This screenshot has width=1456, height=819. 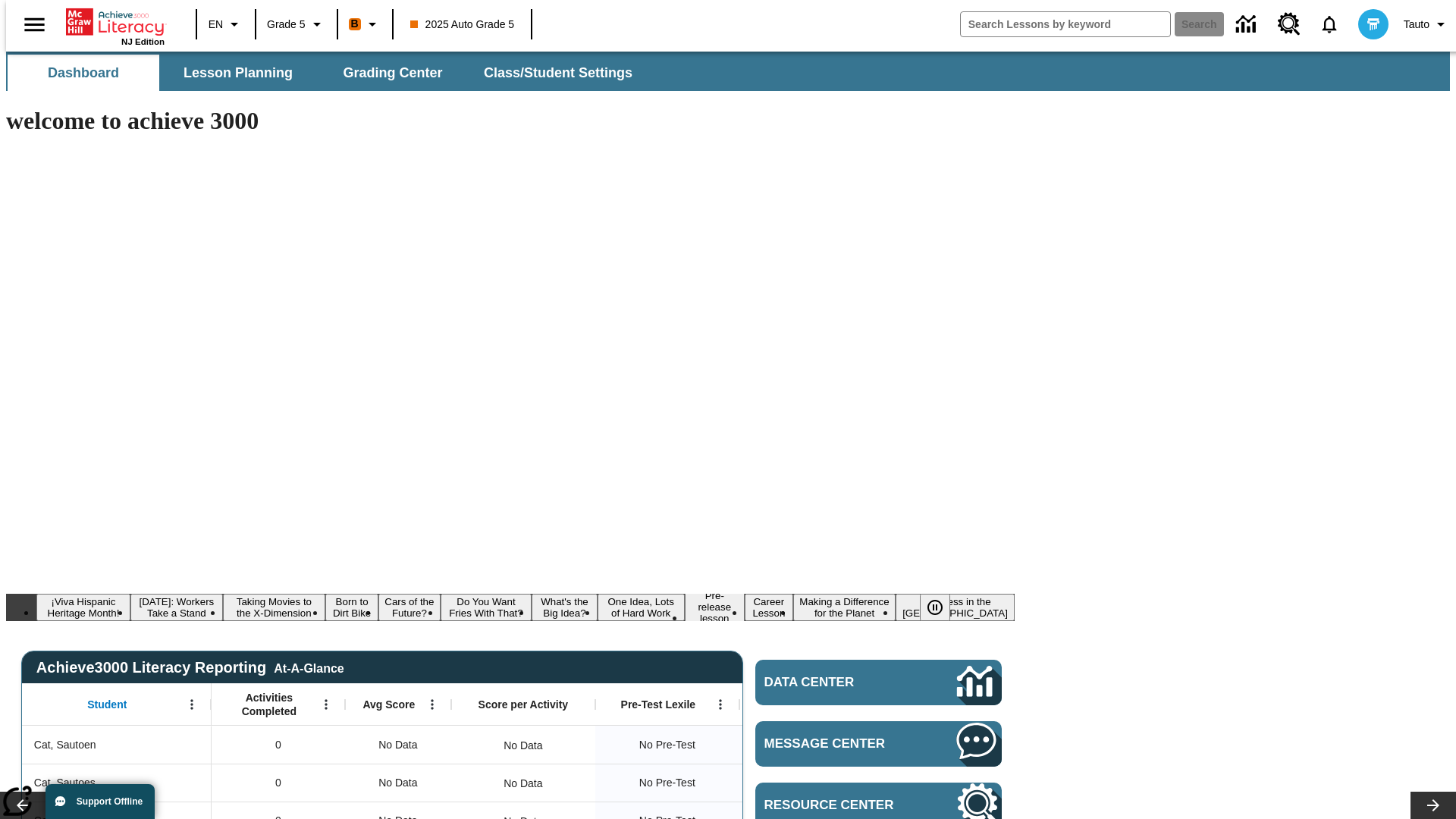 What do you see at coordinates (355, 23) in the screenshot?
I see `span: B` at bounding box center [355, 23].